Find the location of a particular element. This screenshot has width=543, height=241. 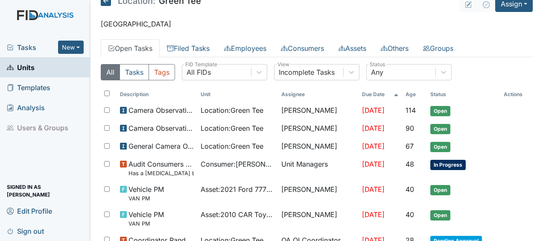

button: Tags is located at coordinates (162, 72).